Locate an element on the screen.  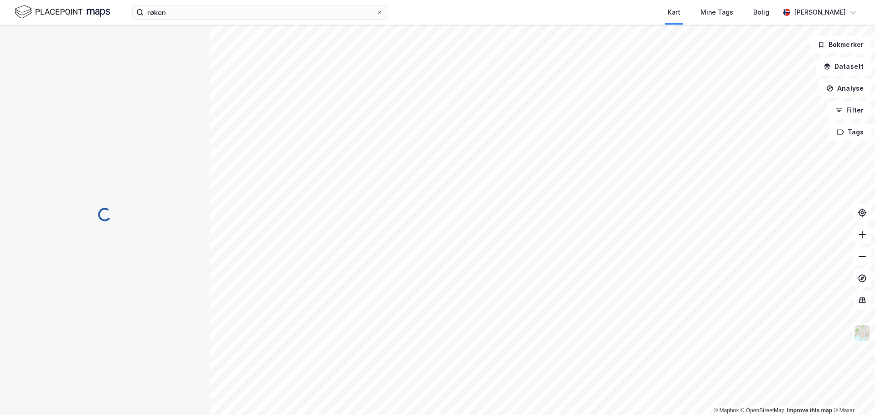
img: spinner.a6d8c91a73a9ac5275cf975e30b51cfb.svg is located at coordinates (105, 215).